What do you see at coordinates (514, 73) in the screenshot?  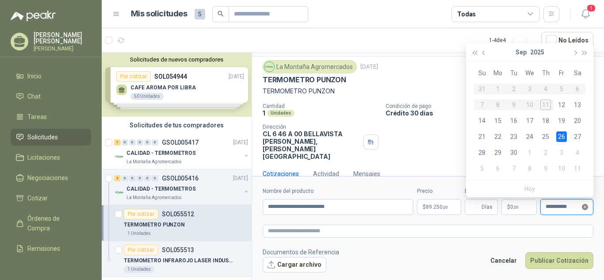 I see `th: Tu` at bounding box center [514, 73].